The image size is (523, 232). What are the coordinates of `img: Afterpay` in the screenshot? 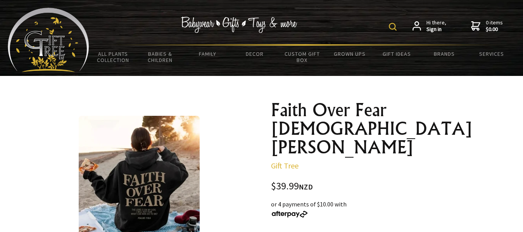 It's located at (289, 214).